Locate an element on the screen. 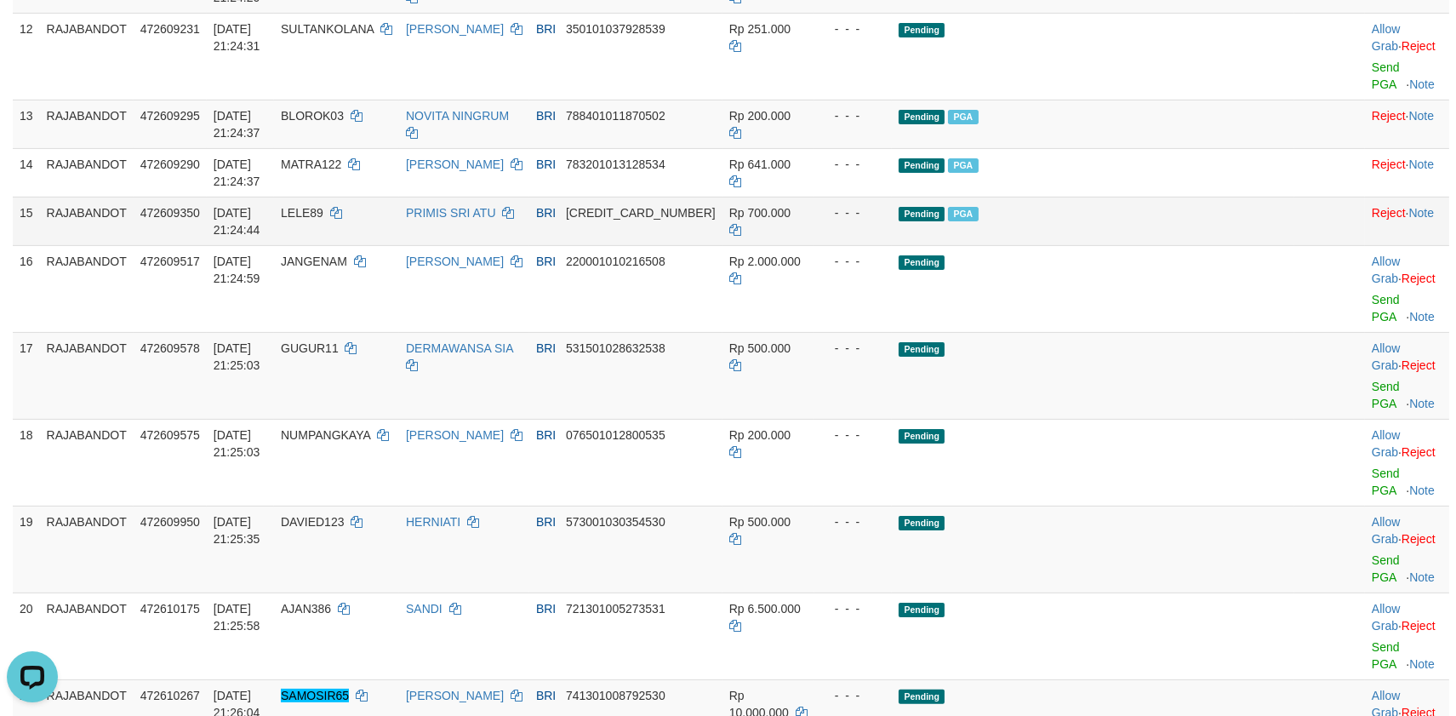 The height and width of the screenshot is (716, 1456). span: PGA is located at coordinates (962, 214).